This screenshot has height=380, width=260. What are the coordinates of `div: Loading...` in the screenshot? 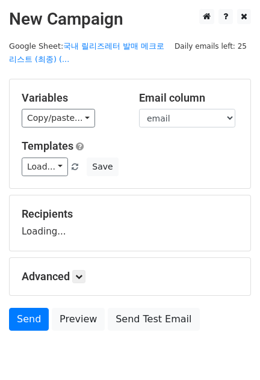 It's located at (130, 223).